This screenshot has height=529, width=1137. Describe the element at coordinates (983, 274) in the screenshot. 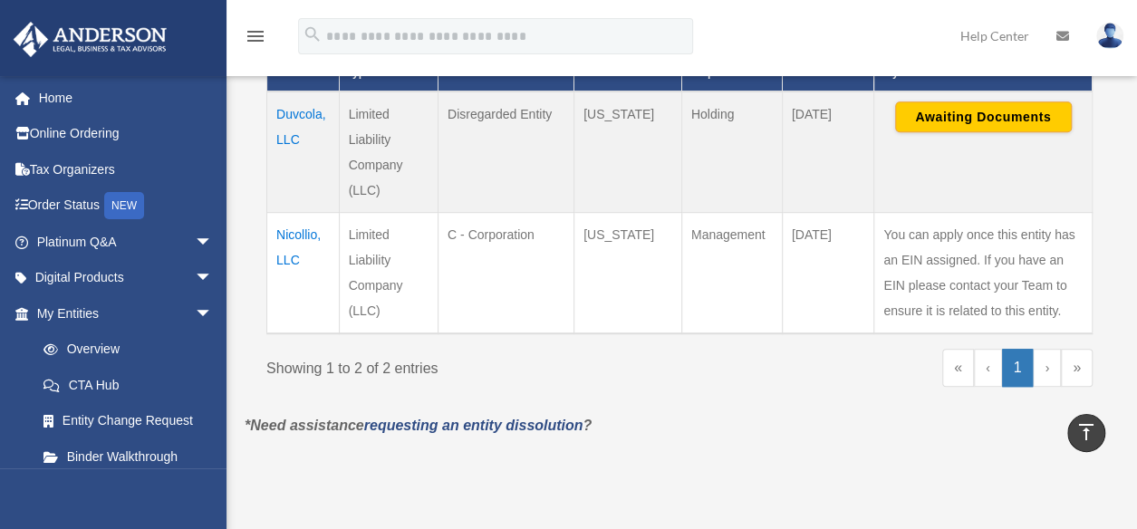

I see `td: You can apply once this entity has an EIN assigned. If you have an EIN please contact your Team t...` at that location.